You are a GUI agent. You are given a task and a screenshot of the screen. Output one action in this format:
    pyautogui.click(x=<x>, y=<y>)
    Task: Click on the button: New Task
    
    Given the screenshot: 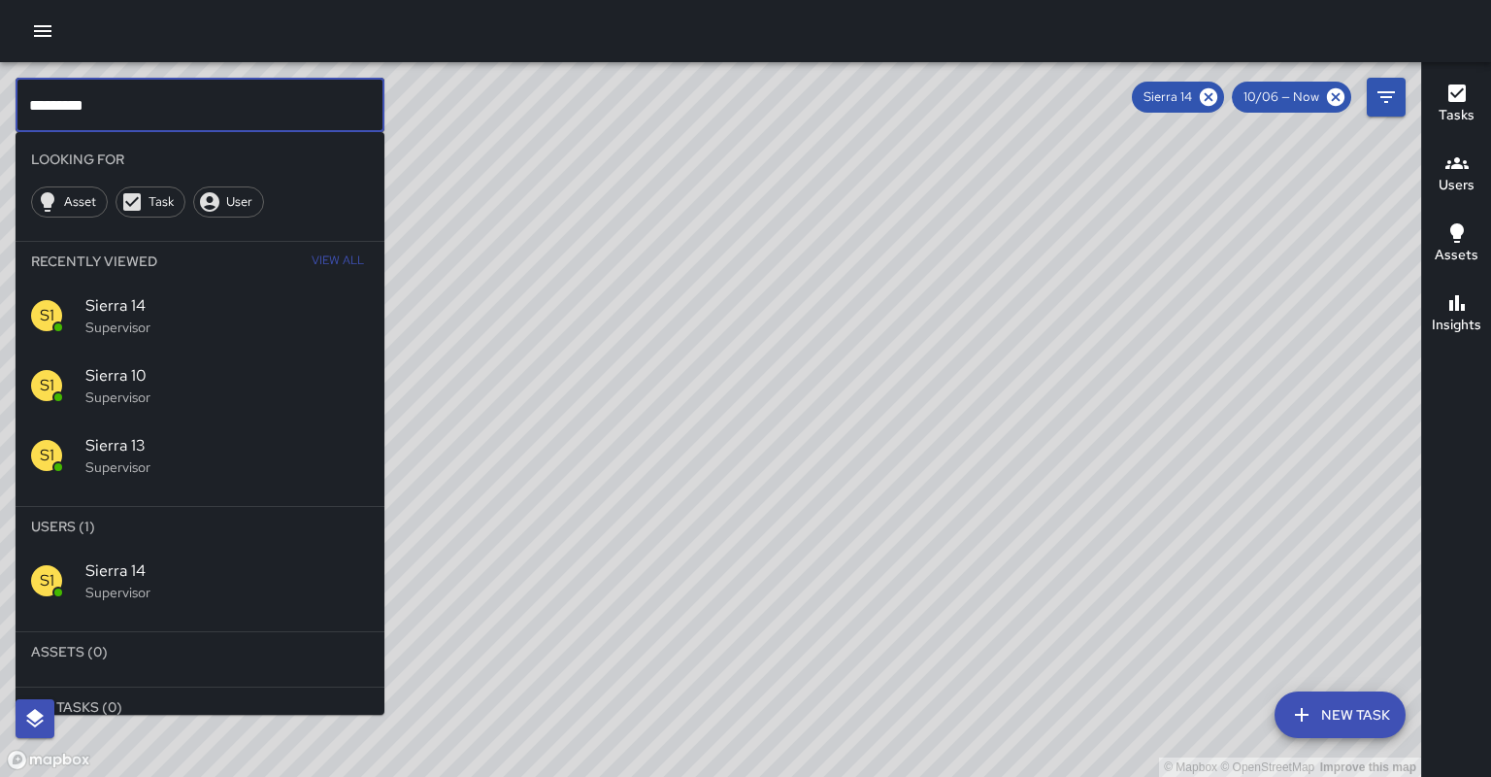 What is the action you would take?
    pyautogui.click(x=1340, y=714)
    